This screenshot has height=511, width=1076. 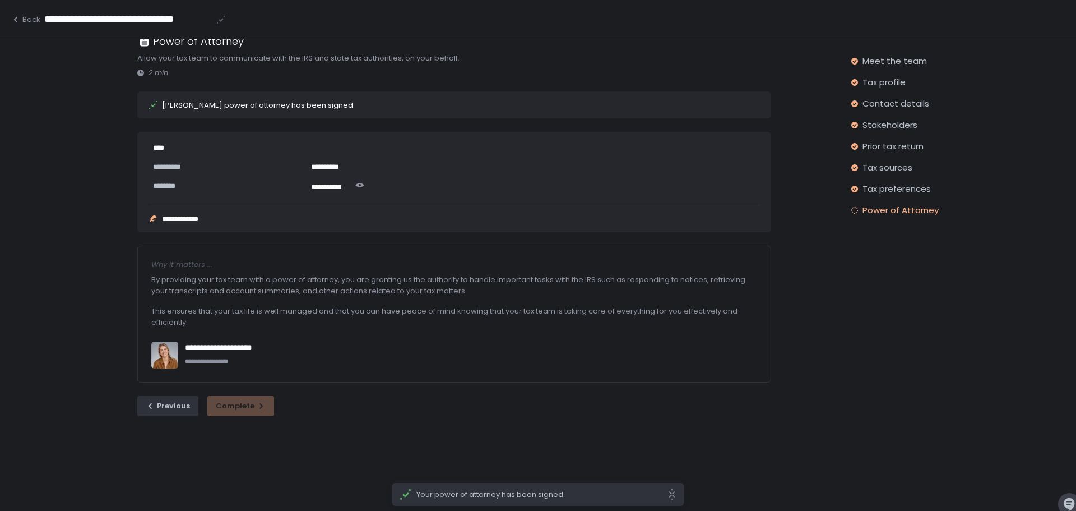 I want to click on div: Previous, so click(x=168, y=406).